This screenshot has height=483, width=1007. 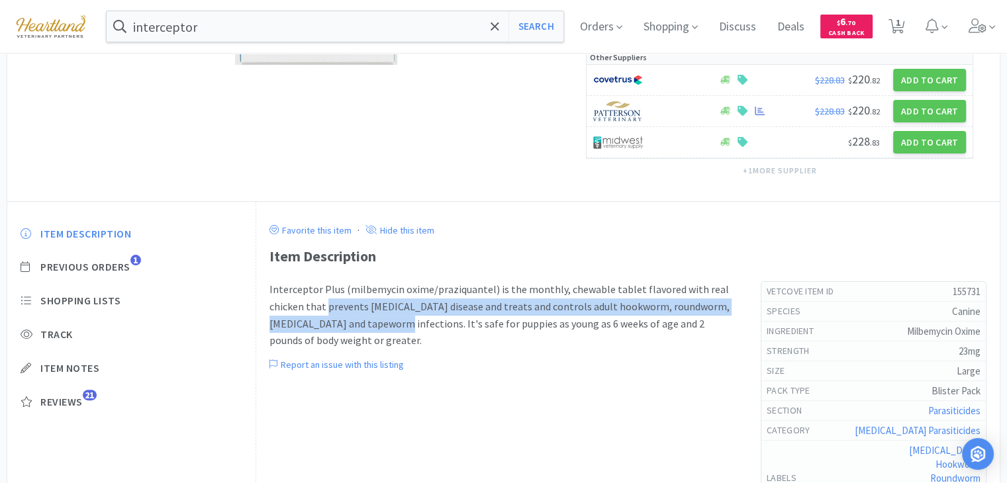 What do you see at coordinates (627, 256) in the screenshot?
I see `div: Item Description` at bounding box center [627, 256].